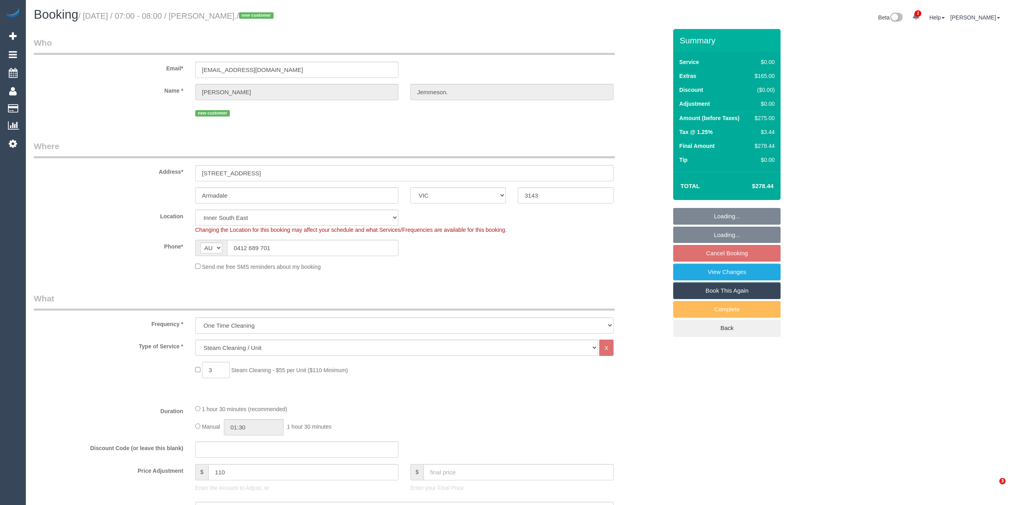 Image resolution: width=1010 pixels, height=505 pixels. Describe the element at coordinates (916, 17) in the screenshot. I see `a: 2` at that location.